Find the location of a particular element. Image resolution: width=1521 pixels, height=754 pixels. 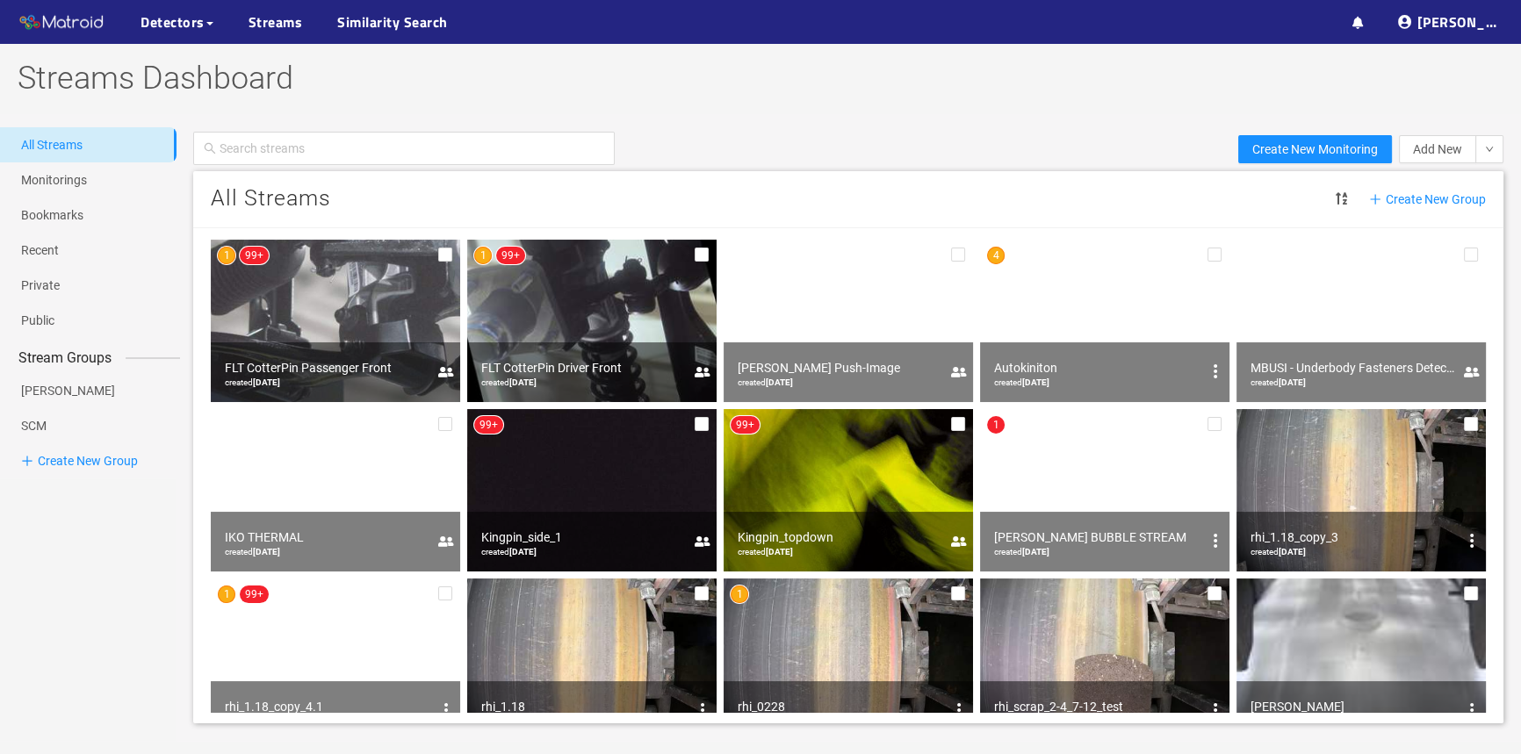

span: Create New Group is located at coordinates (1427, 199).